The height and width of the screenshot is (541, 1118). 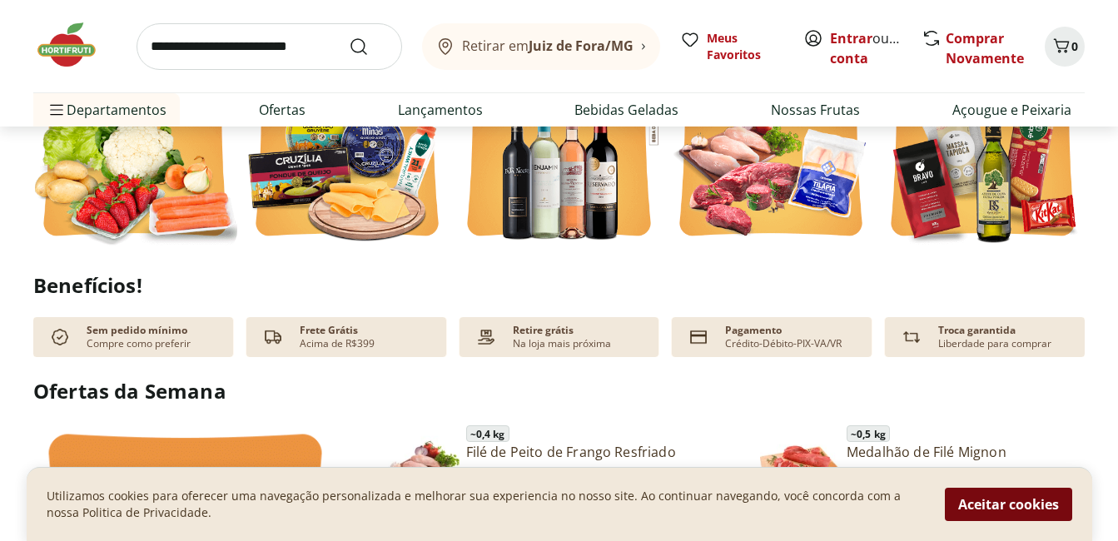 What do you see at coordinates (486, 337) in the screenshot?
I see `img: payment` at bounding box center [486, 337].